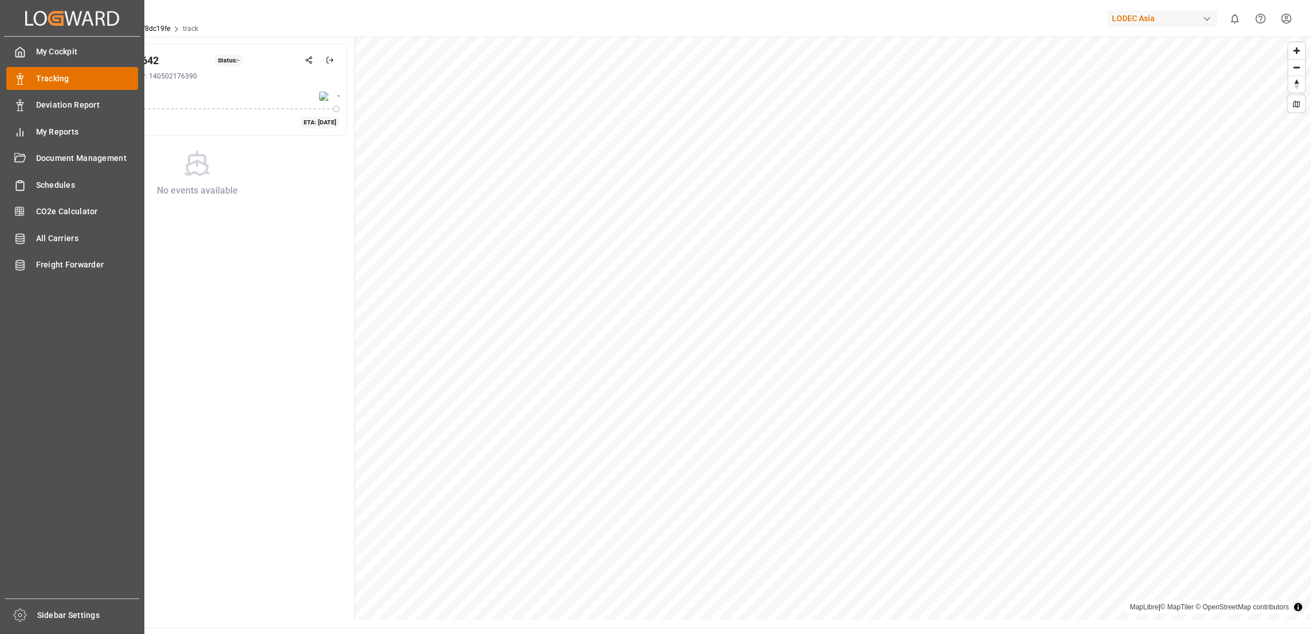  What do you see at coordinates (197, 191) in the screenshot?
I see `div: No events available` at bounding box center [197, 191].